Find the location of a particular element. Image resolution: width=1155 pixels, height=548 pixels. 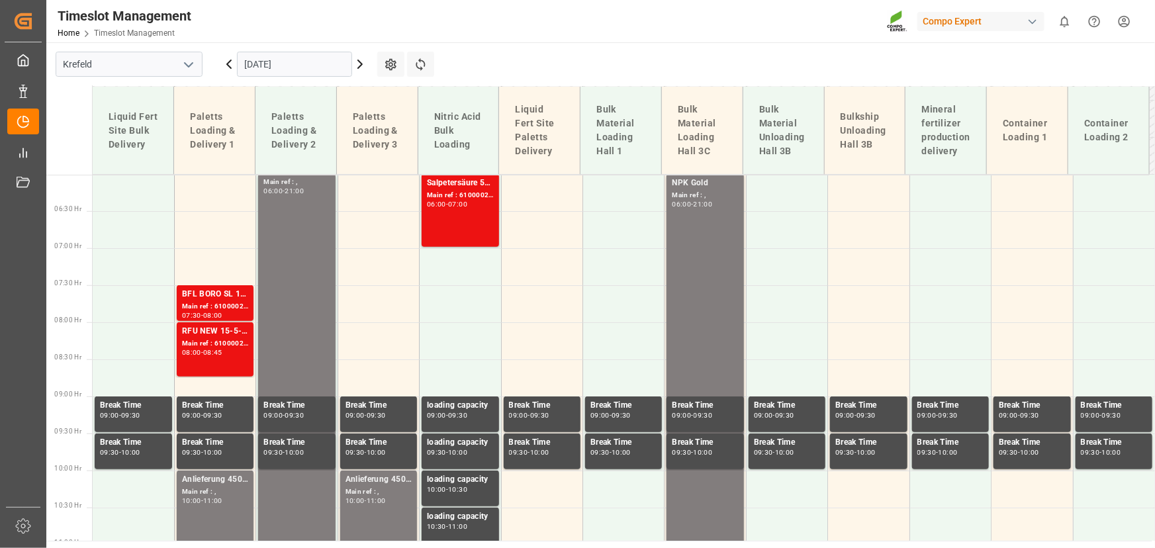

div: 07:00 is located at coordinates (457, 204).